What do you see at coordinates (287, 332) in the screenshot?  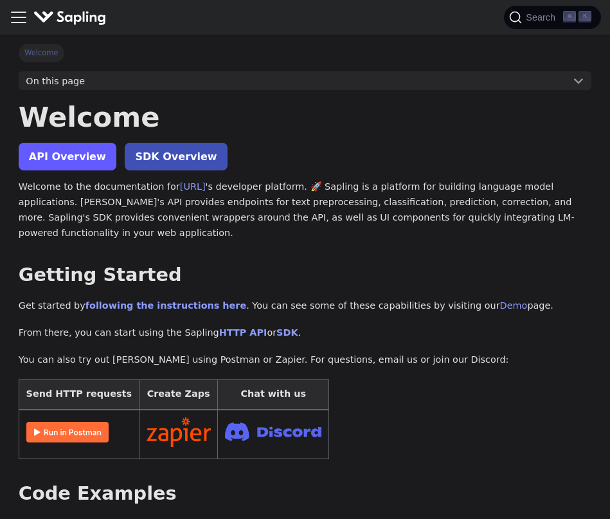 I see `a: SDK` at bounding box center [287, 332].